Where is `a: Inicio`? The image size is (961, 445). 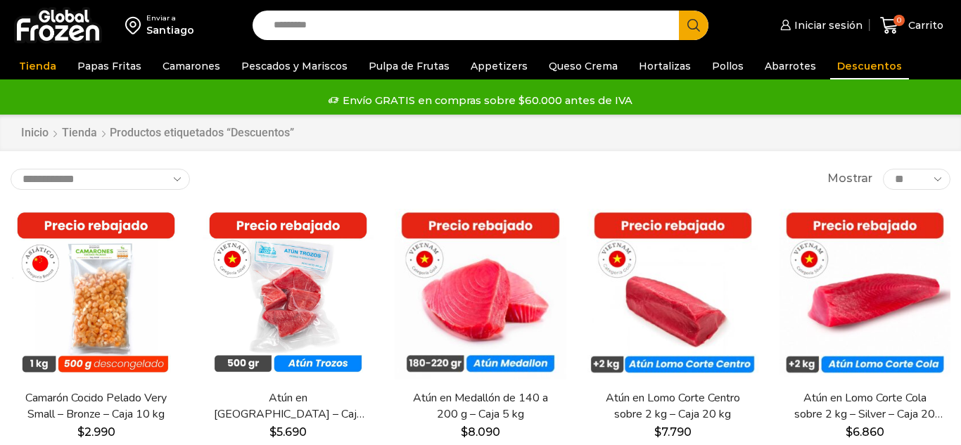 a: Inicio is located at coordinates (34, 133).